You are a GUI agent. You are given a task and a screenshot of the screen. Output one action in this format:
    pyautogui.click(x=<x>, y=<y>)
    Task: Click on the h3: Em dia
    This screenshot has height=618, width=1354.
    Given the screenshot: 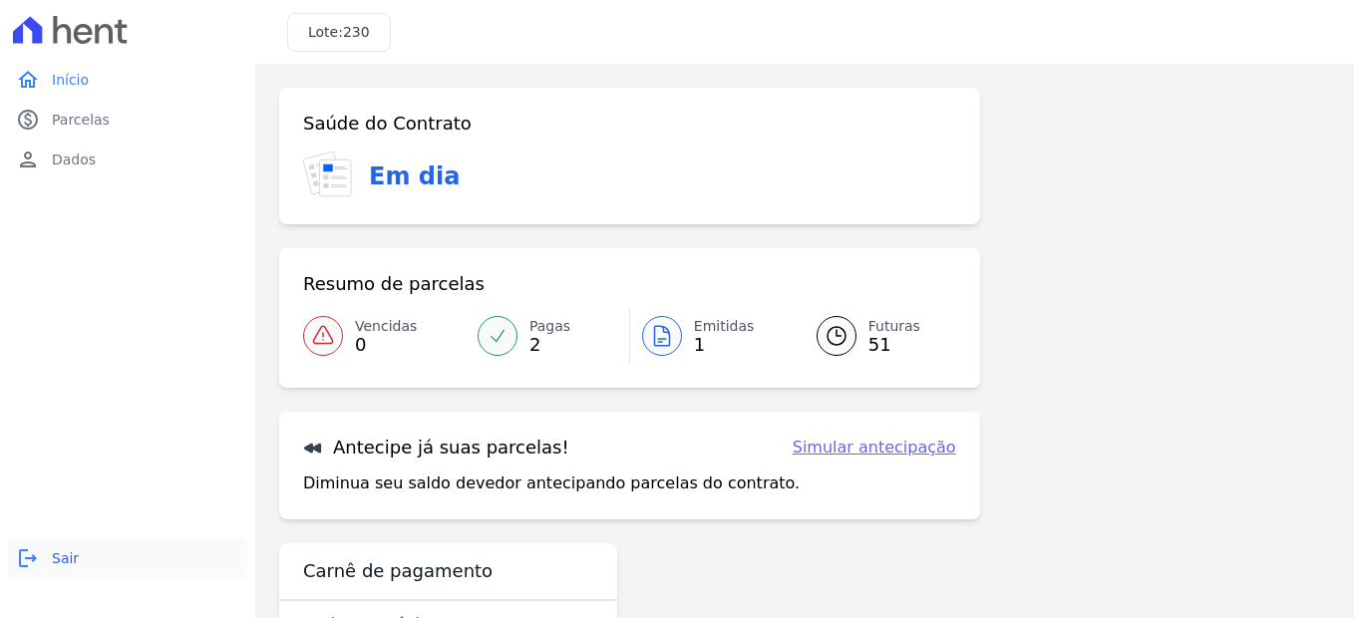 What is the action you would take?
    pyautogui.click(x=414, y=177)
    